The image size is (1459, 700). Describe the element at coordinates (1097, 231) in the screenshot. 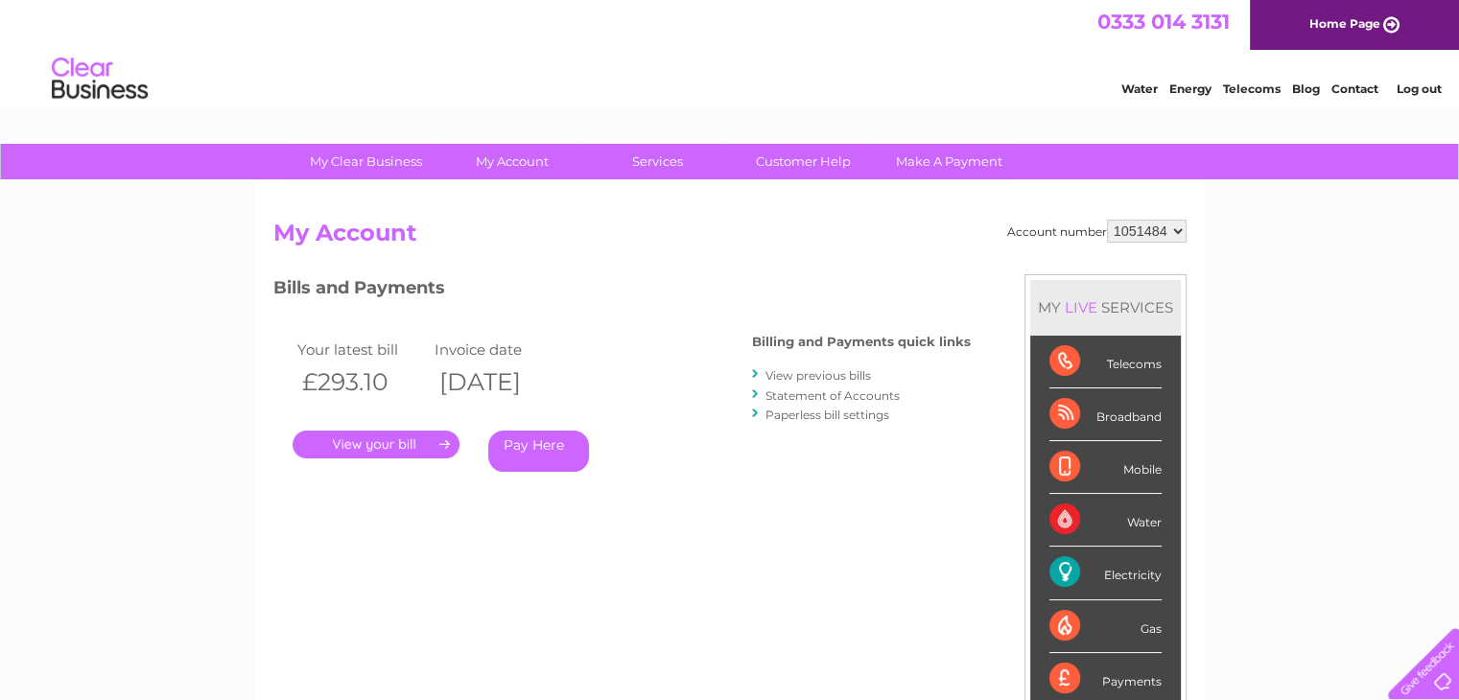

I see `div: Account number` at that location.